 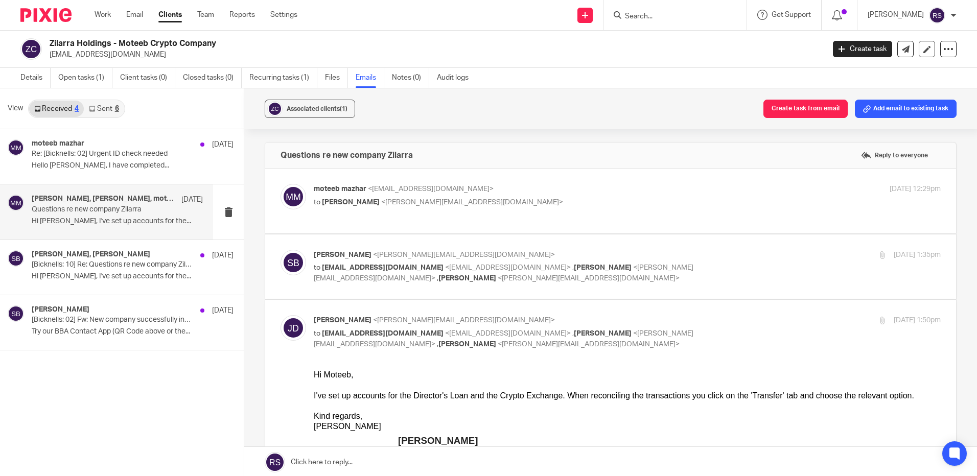 I want to click on a: Notes (0), so click(x=410, y=78).